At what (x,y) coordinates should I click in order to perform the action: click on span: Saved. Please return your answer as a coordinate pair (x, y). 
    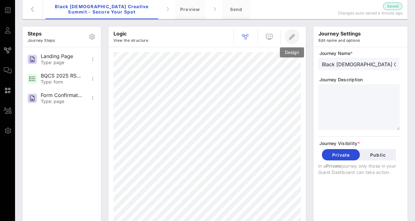
    Looking at the image, I should click on (392, 6).